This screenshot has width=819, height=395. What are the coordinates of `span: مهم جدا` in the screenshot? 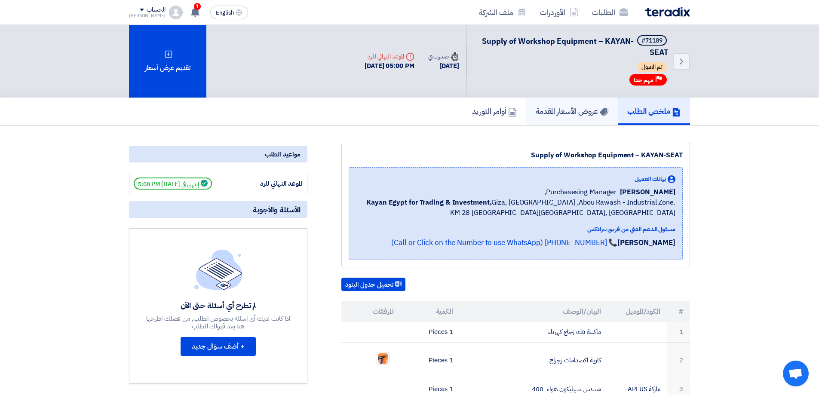 It's located at (644, 80).